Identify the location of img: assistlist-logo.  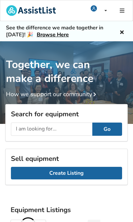
(31, 11).